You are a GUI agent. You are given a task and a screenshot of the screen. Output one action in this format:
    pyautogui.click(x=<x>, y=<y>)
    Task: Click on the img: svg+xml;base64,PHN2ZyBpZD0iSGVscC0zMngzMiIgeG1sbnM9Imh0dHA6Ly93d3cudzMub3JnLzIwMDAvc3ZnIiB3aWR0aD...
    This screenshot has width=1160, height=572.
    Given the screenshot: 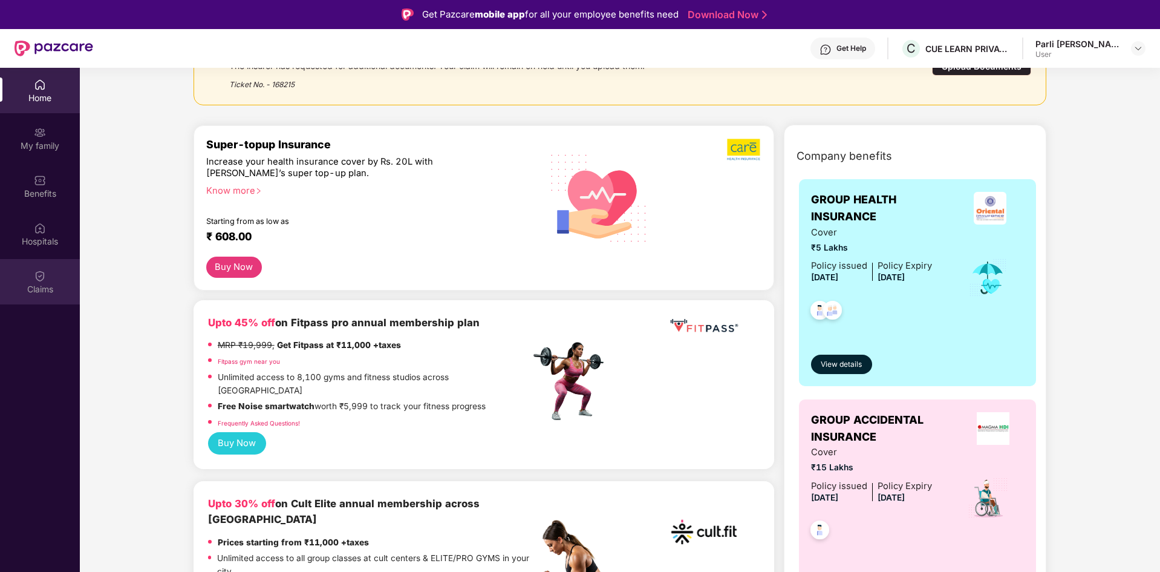 What is the action you would take?
    pyautogui.click(x=826, y=50)
    